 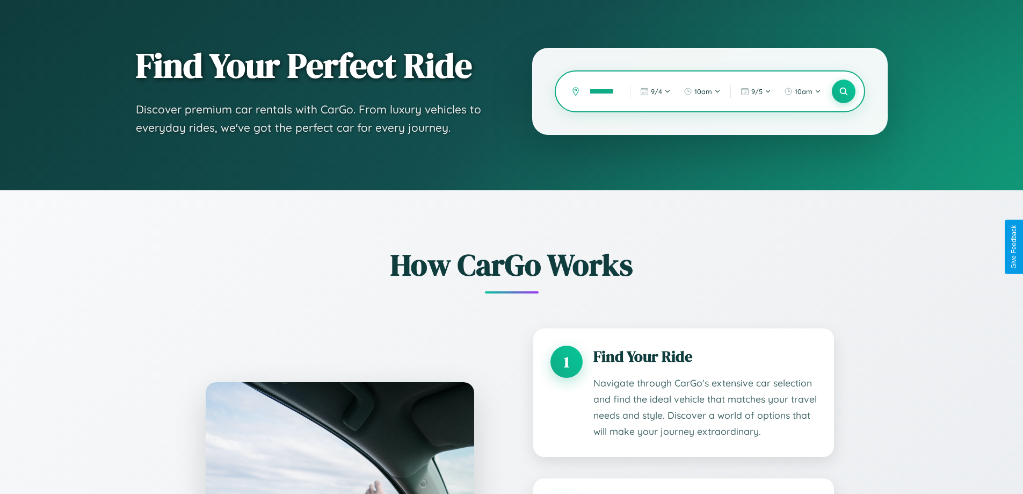 I want to click on h3: Find Your Ride, so click(x=705, y=356).